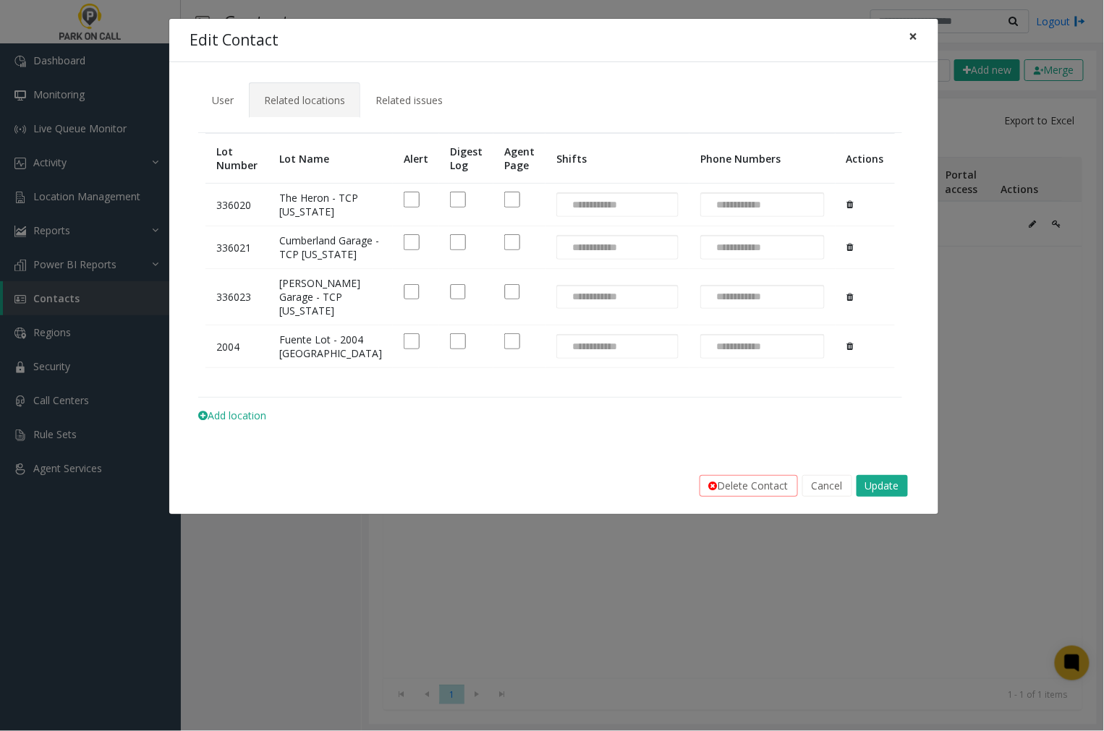  What do you see at coordinates (237, 247) in the screenshot?
I see `td: 336021` at bounding box center [237, 247].